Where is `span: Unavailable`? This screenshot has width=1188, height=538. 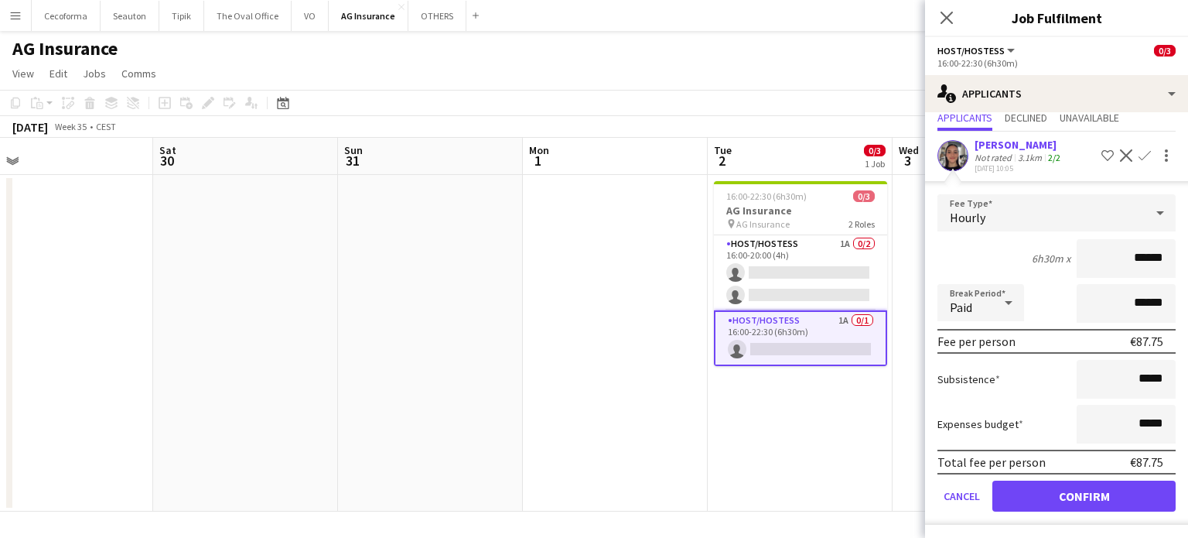
span: Unavailable is located at coordinates (1089, 118).